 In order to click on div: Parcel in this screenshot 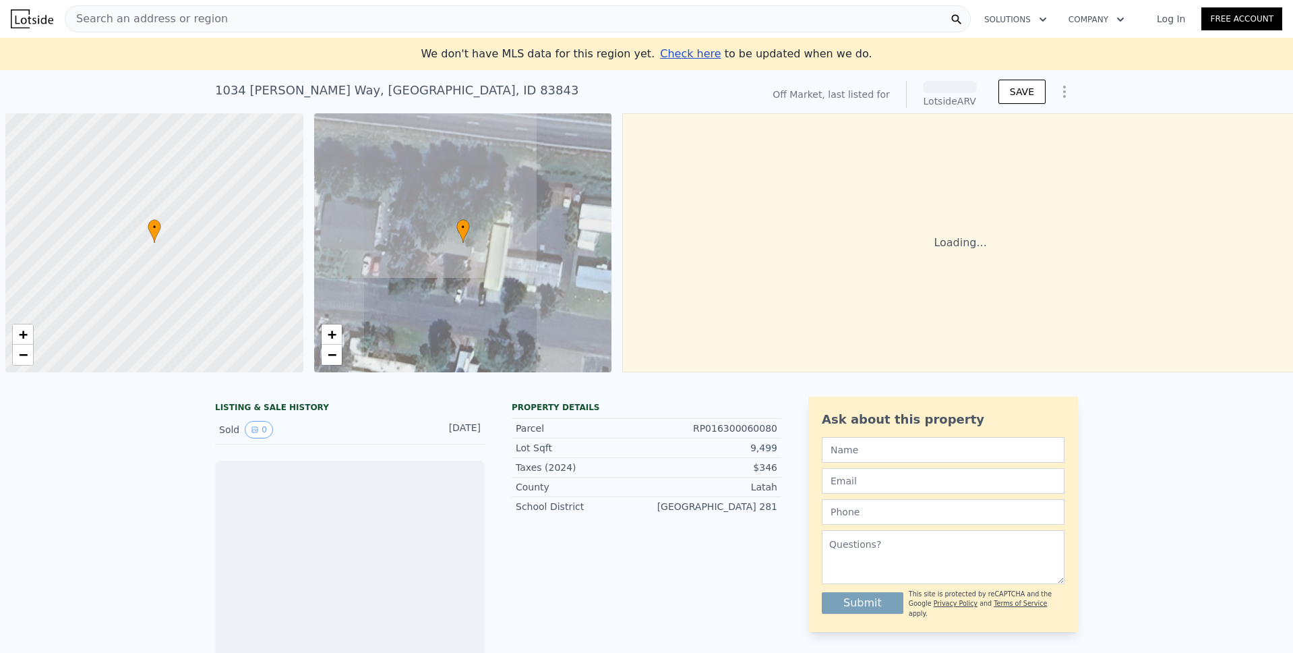, I will do `click(581, 428)`.